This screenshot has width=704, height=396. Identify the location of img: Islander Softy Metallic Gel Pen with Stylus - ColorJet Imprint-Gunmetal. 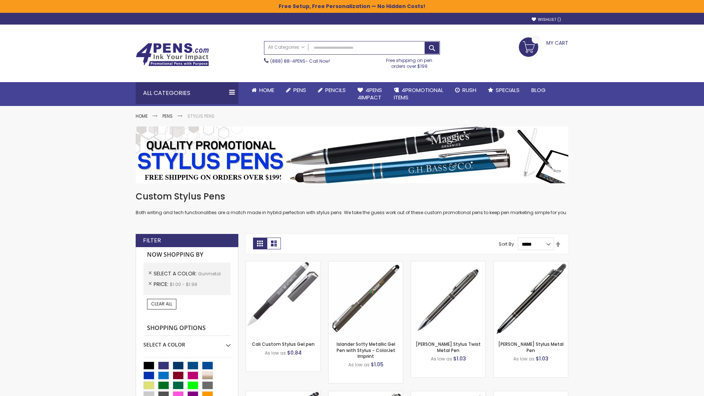
(366, 298).